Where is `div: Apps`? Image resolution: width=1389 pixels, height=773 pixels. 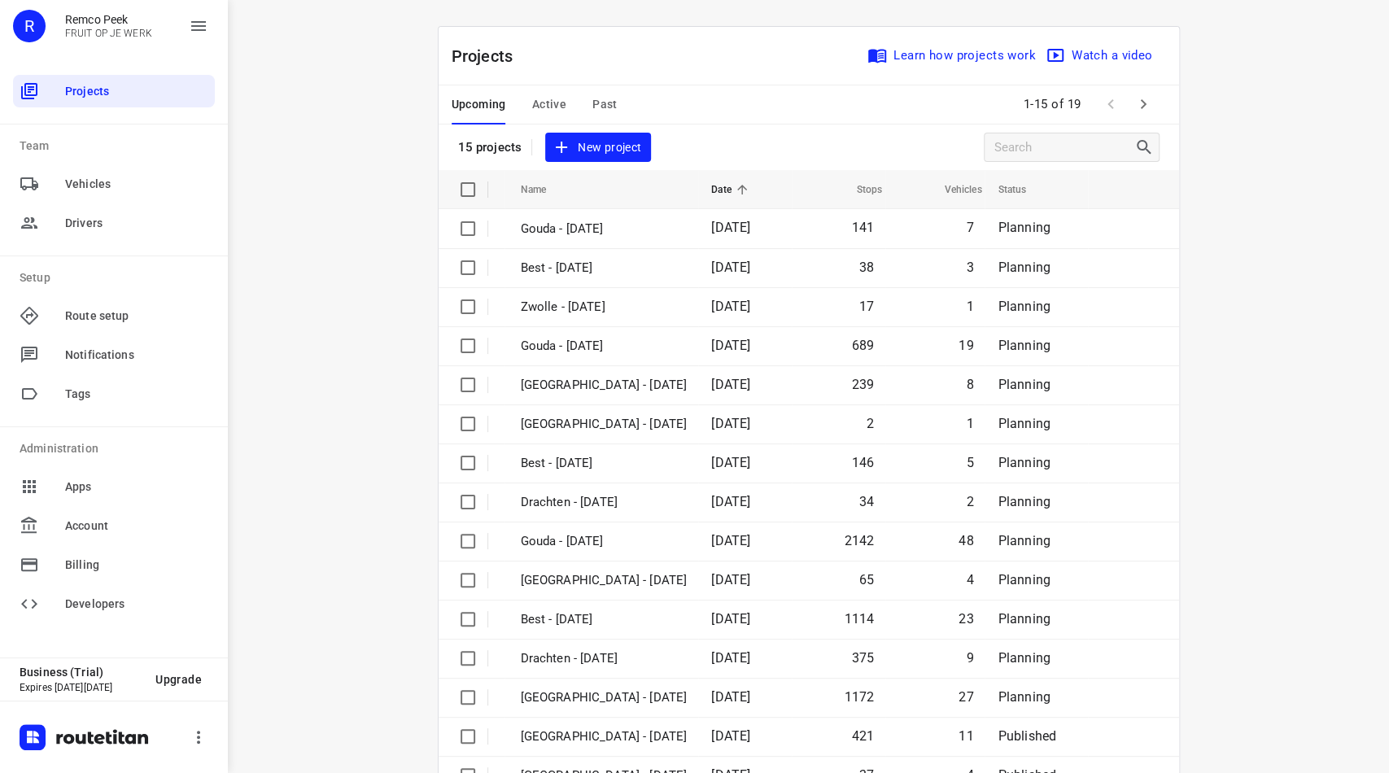
div: Apps is located at coordinates (114, 487).